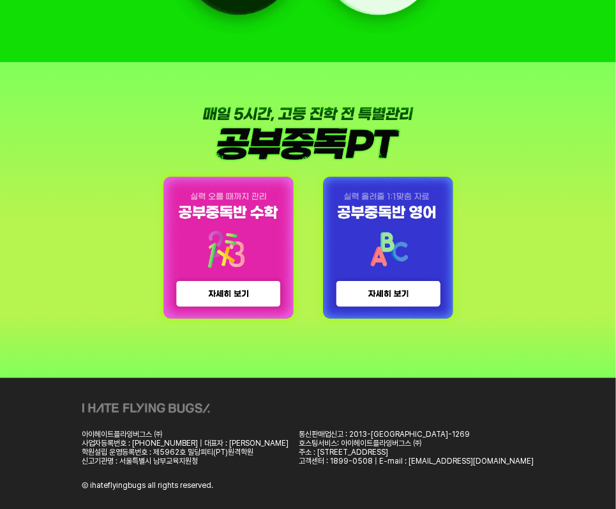 The width and height of the screenshot is (616, 509). What do you see at coordinates (417, 444) in the screenshot?
I see `div: 호스팅서비스: 아이헤이트플라잉버그스 ㈜` at bounding box center [417, 444].